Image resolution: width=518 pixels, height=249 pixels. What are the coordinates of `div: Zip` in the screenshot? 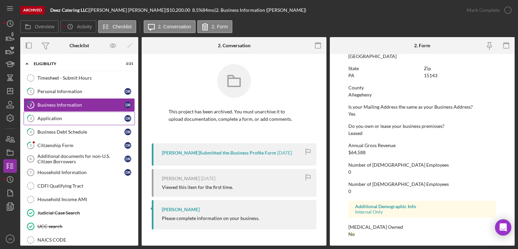 It's located at (460, 68).